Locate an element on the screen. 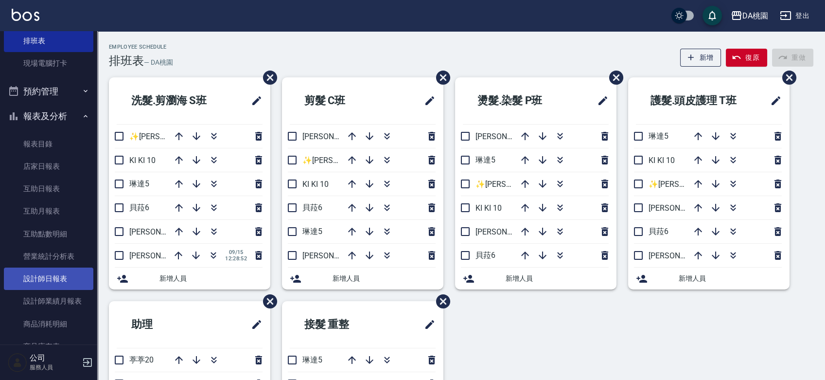 The height and width of the screenshot is (380, 825). h3: 排班表 is located at coordinates (126, 61).